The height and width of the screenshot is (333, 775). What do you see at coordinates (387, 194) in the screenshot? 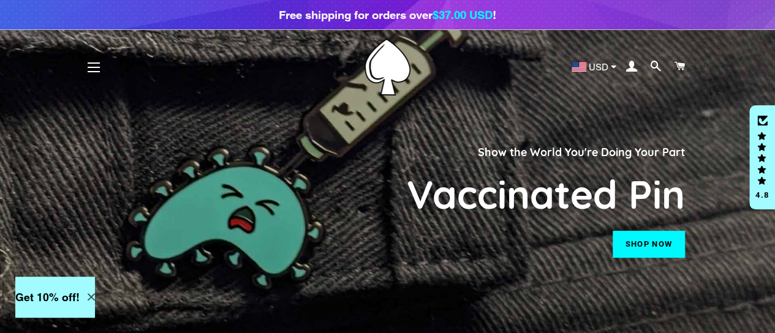
I see `h2: Vaccinated Pin` at bounding box center [387, 194].